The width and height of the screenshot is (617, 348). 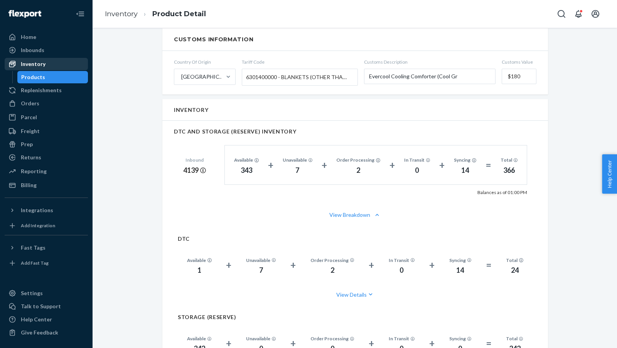 What do you see at coordinates (191, 110) in the screenshot?
I see `h2: Inventory` at bounding box center [191, 110].